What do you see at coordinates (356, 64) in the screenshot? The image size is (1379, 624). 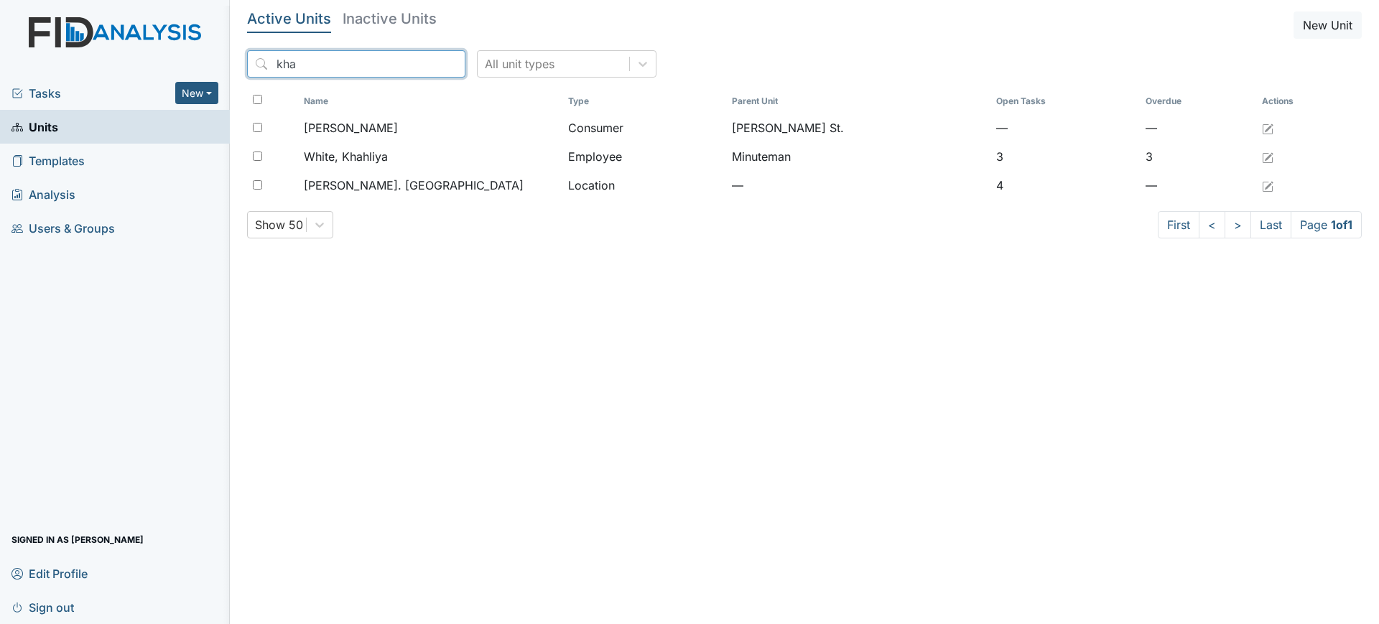 I see `input: Search...` at bounding box center [356, 64].